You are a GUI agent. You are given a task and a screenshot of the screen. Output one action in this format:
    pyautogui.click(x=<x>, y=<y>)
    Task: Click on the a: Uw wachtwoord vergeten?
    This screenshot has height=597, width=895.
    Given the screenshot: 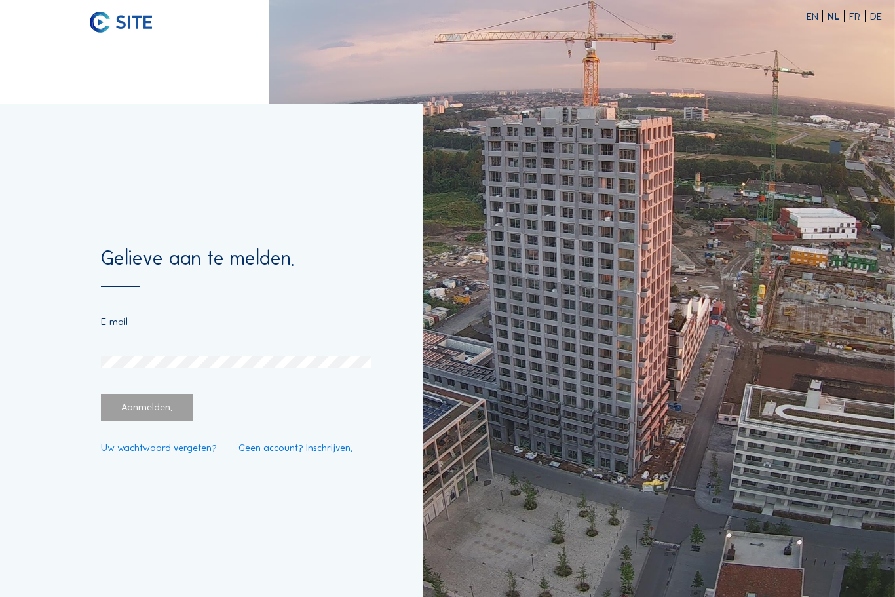 What is the action you would take?
    pyautogui.click(x=159, y=448)
    